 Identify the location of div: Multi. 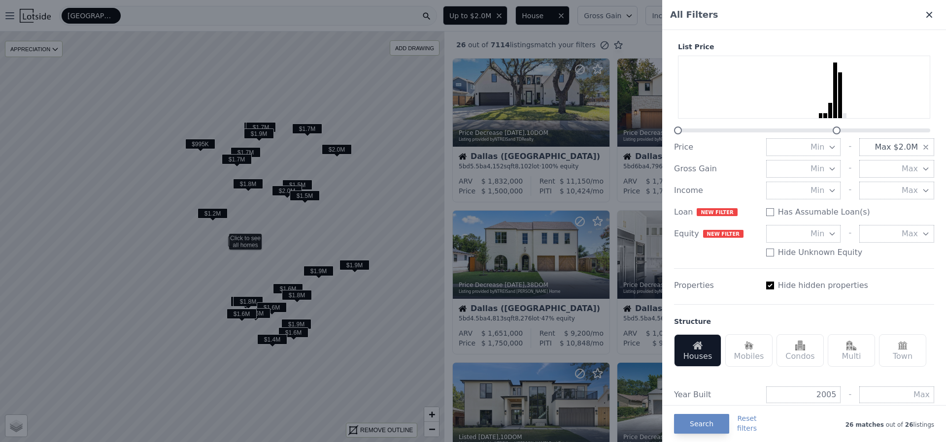
(851, 351).